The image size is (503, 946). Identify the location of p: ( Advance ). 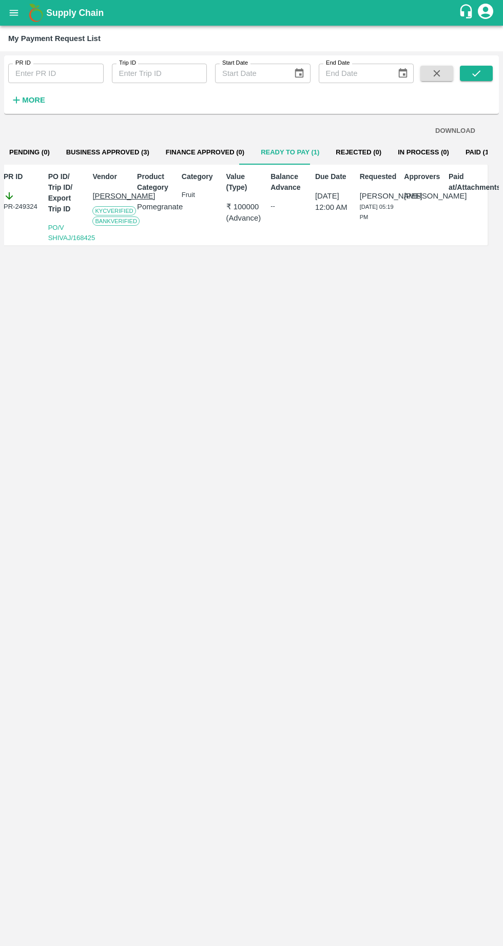
(244, 218).